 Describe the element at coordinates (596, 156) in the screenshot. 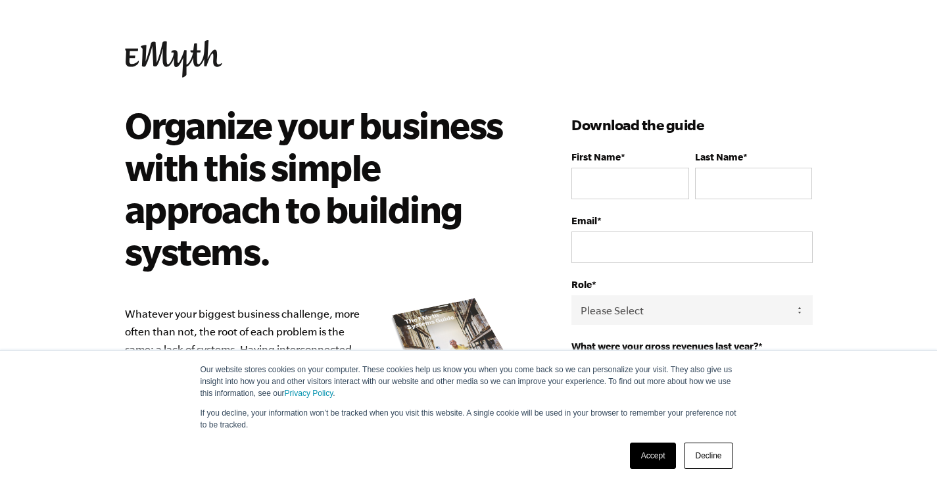

I see `span: First Name` at that location.